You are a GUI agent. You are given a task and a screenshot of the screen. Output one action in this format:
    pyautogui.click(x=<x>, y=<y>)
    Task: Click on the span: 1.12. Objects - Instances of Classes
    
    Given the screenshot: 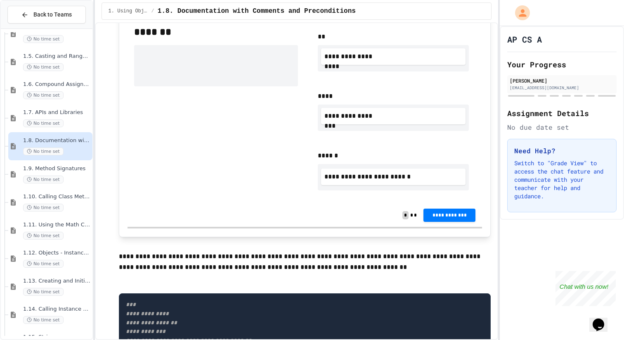 What is the action you would take?
    pyautogui.click(x=57, y=253)
    